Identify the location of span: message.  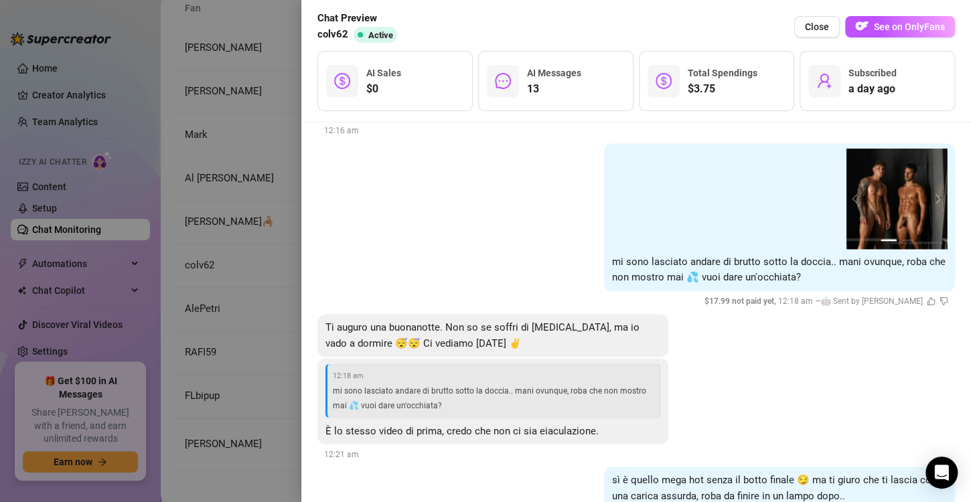
(503, 81).